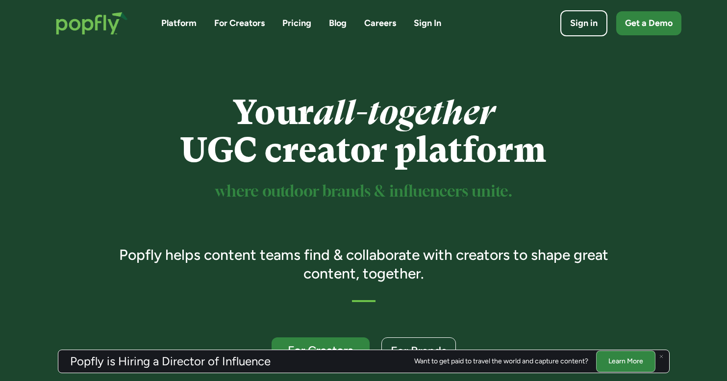 The height and width of the screenshot is (381, 727). I want to click on h1: Your UGC creator platform, so click(363, 131).